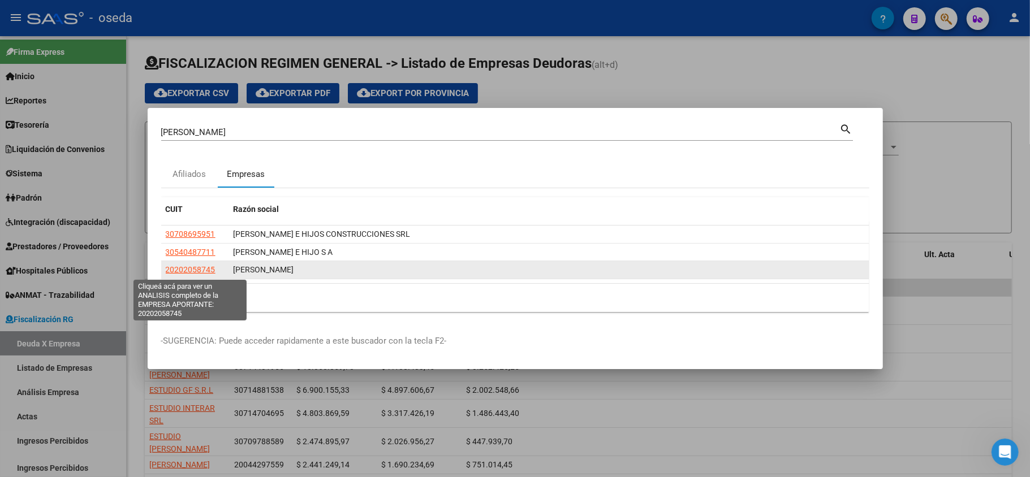  Describe the element at coordinates (174, 209) in the screenshot. I see `span: CUIT` at that location.